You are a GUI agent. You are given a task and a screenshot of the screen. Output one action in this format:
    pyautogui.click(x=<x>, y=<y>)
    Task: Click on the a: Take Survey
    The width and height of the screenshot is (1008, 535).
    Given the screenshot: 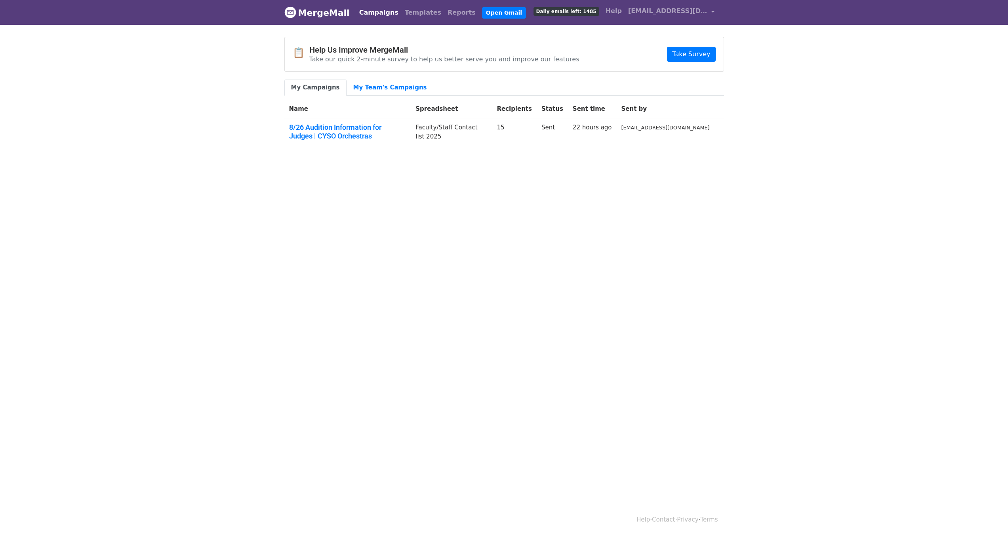 What is the action you would take?
    pyautogui.click(x=691, y=54)
    